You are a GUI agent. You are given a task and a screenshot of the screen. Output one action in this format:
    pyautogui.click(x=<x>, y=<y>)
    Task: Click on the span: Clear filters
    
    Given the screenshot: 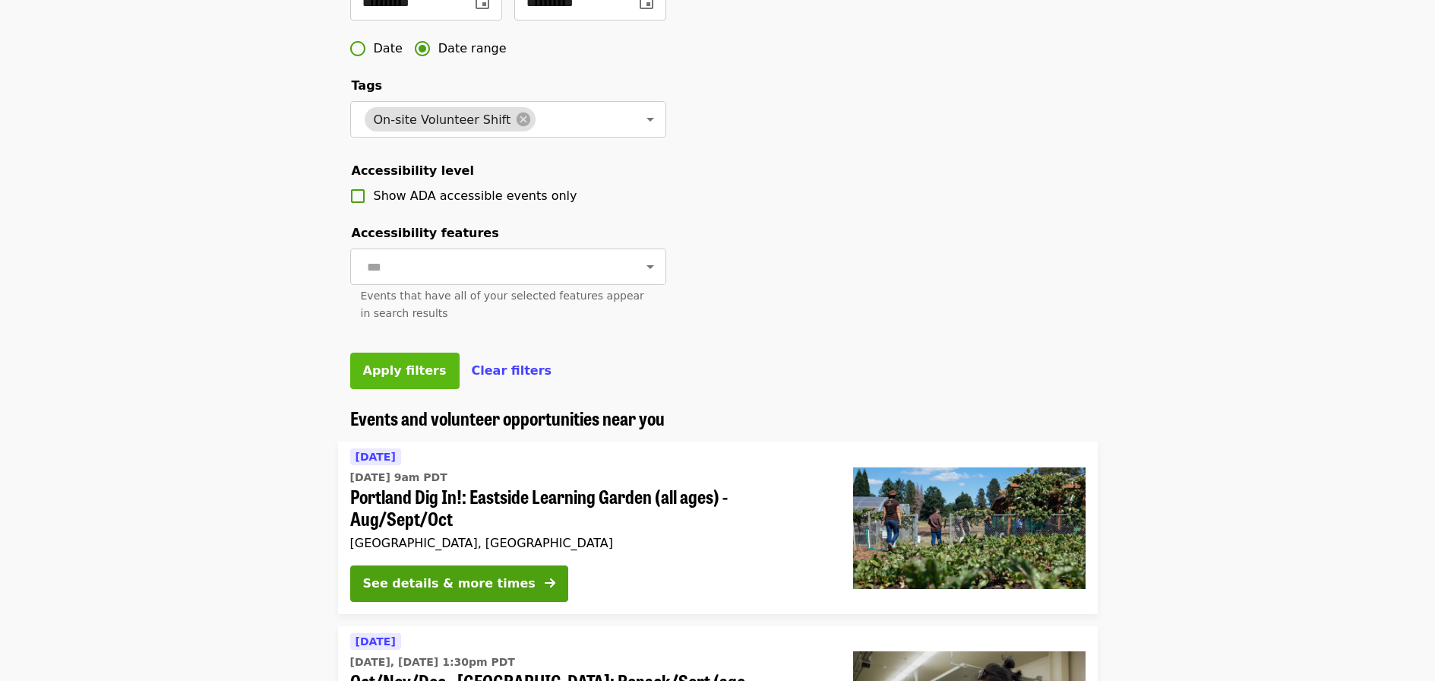 What is the action you would take?
    pyautogui.click(x=512, y=370)
    